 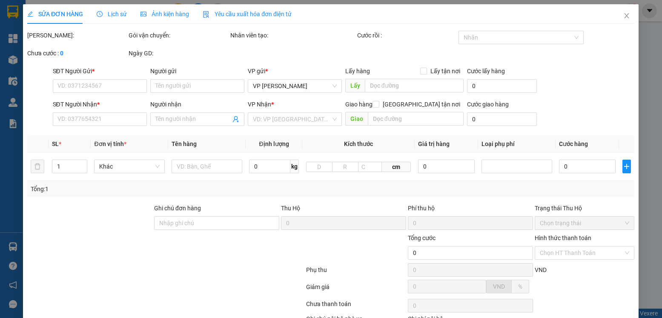 I want to click on span: clock-circle, so click(x=100, y=14).